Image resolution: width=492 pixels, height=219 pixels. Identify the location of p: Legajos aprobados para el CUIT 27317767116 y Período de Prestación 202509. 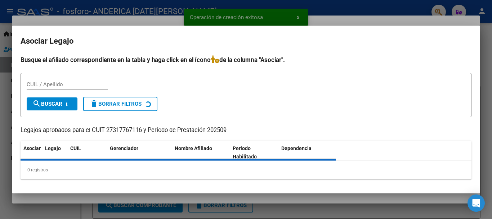
(246, 130).